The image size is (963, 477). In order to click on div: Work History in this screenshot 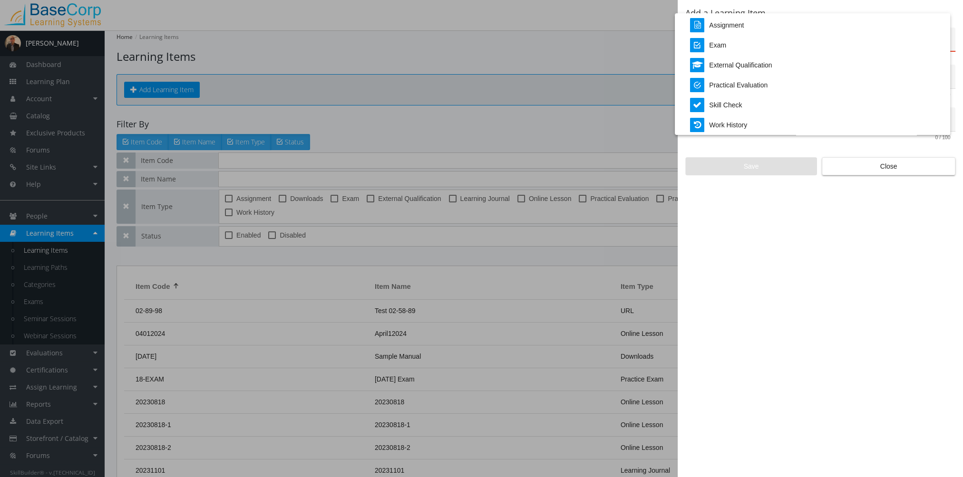, I will do `click(728, 125)`.